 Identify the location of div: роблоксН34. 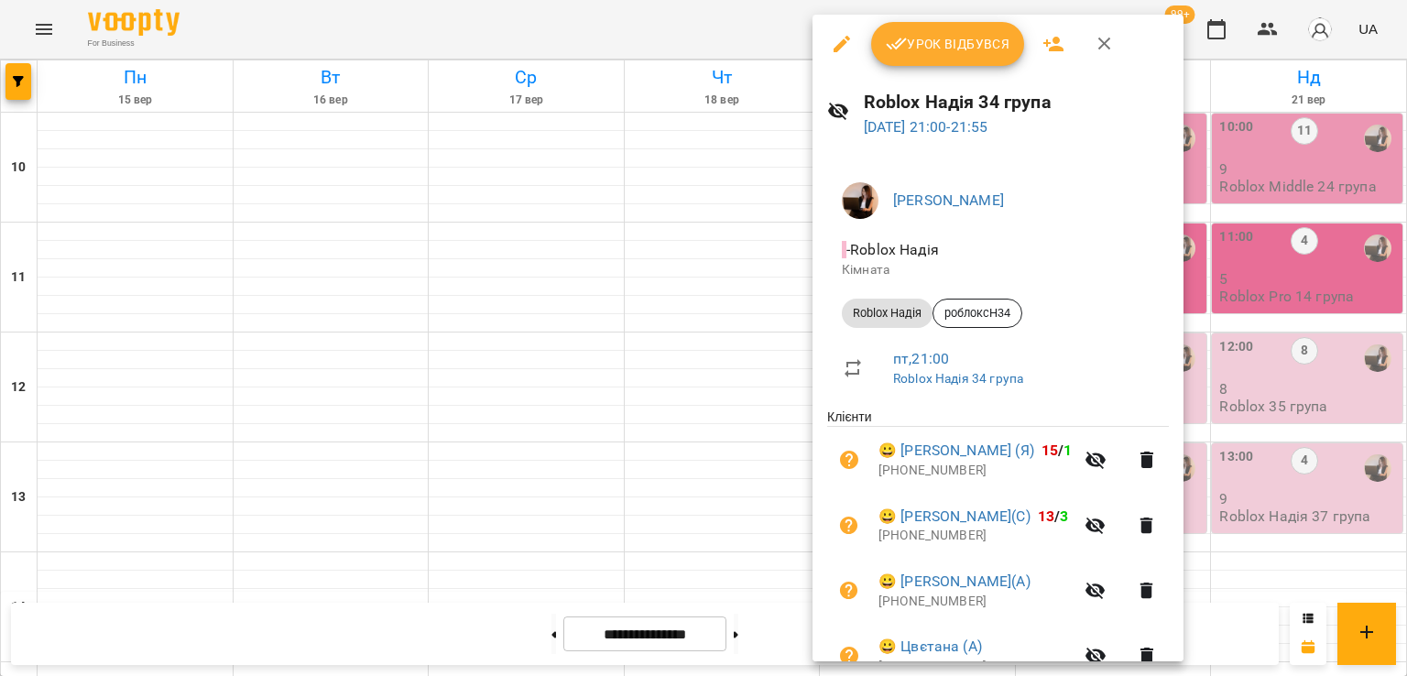
(978, 313).